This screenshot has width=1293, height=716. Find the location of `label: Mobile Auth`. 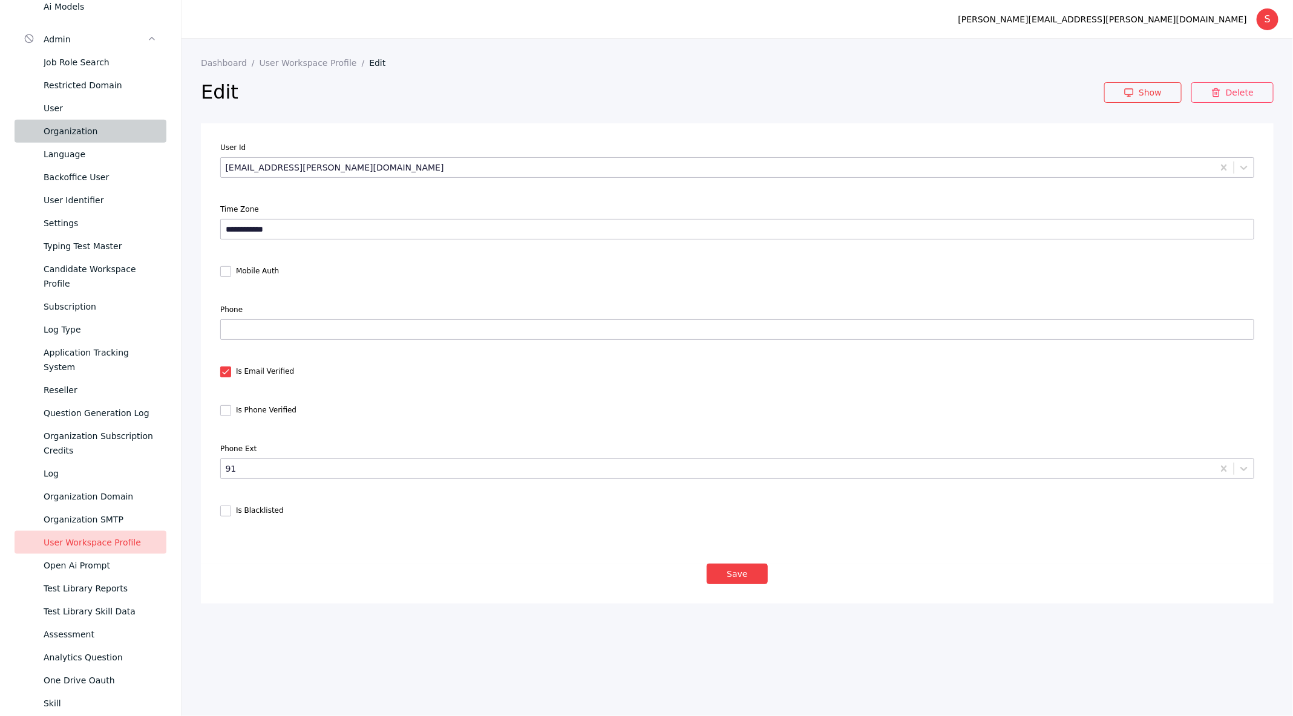

label: Mobile Auth is located at coordinates (257, 271).